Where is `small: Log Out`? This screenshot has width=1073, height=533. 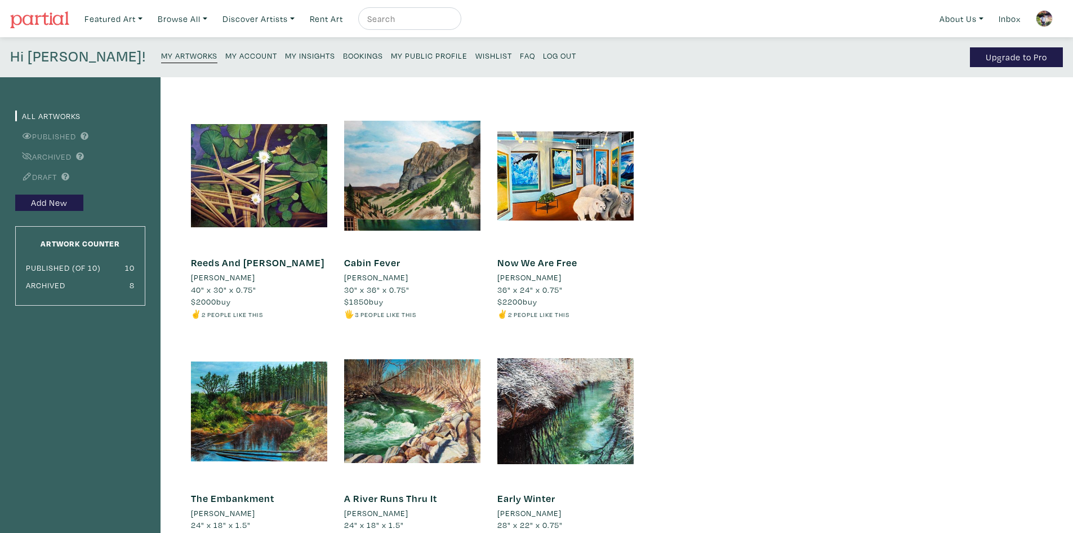 small: Log Out is located at coordinates (560, 55).